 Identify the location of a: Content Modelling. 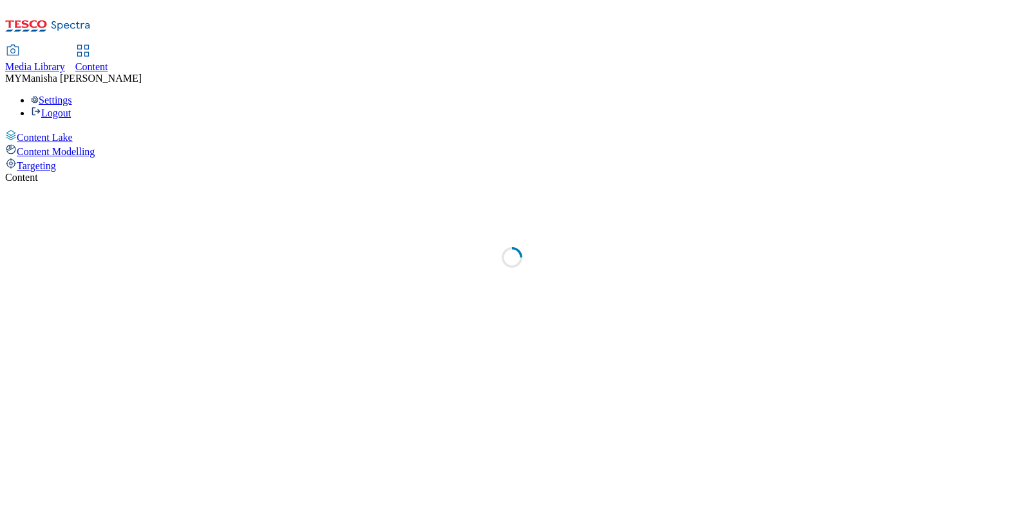
(512, 151).